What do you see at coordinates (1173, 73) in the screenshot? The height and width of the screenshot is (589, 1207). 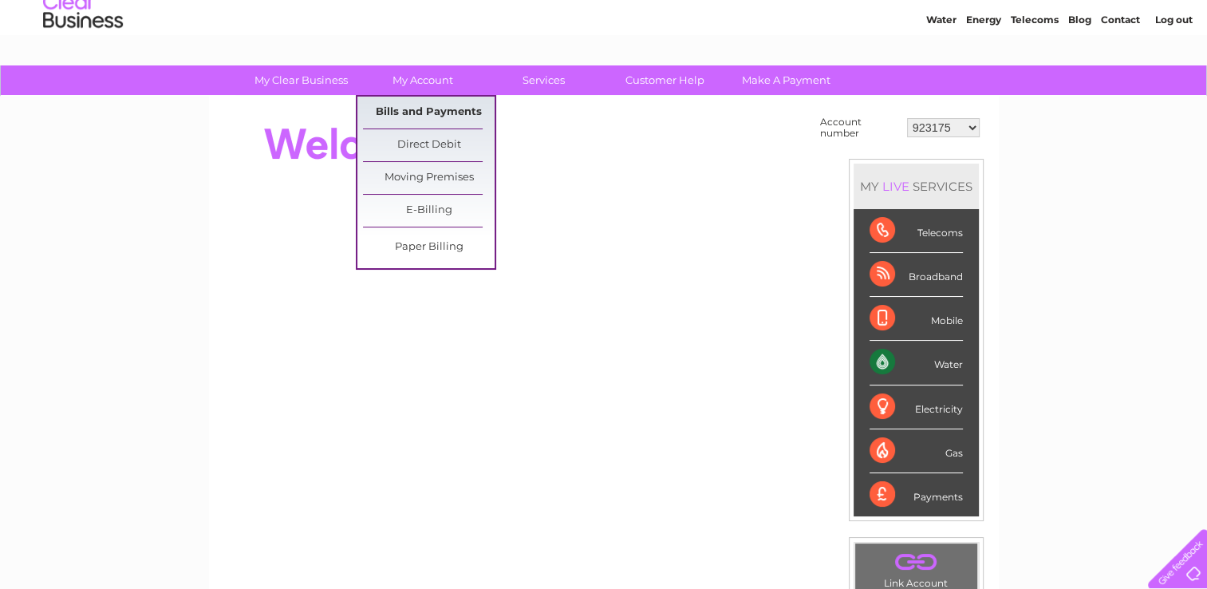 I see `a: Log out` at bounding box center [1173, 73].